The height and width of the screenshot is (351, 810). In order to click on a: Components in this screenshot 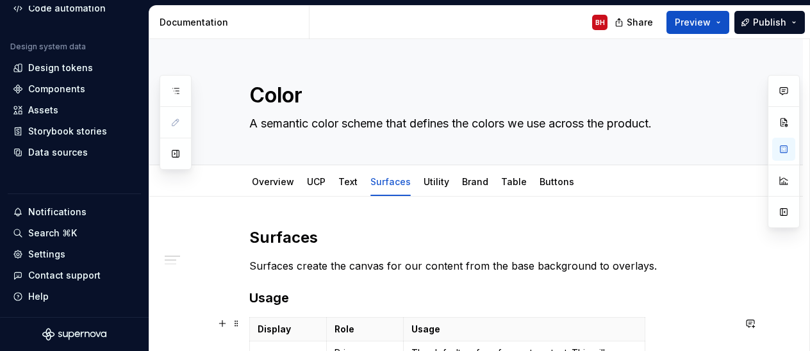, I will do `click(74, 89)`.